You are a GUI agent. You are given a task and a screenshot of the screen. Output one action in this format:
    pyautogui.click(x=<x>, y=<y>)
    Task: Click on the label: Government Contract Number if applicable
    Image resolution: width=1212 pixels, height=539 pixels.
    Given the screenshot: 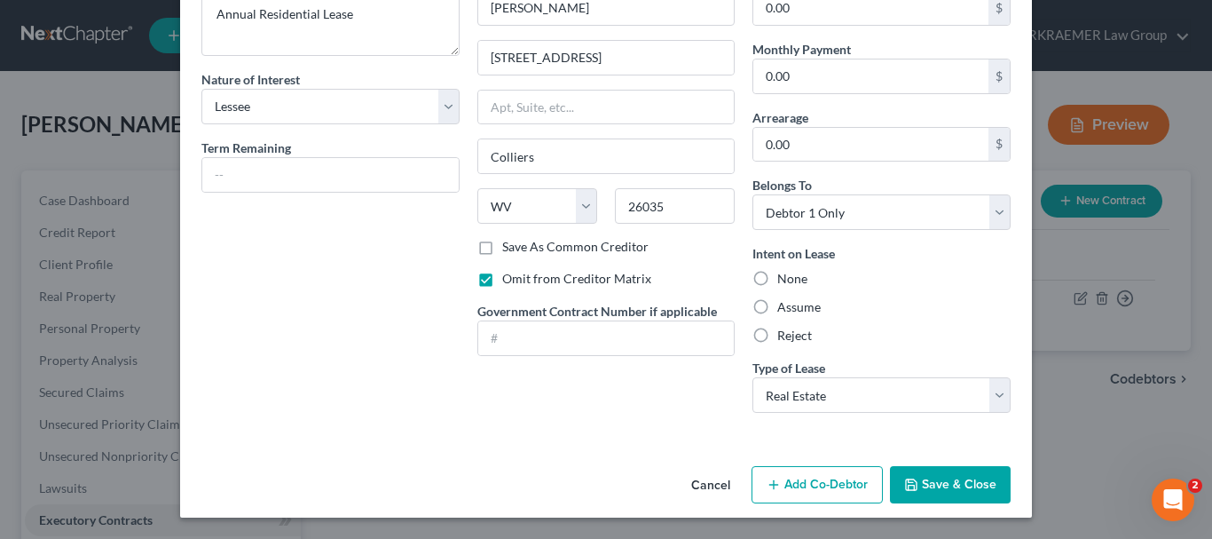 What is the action you would take?
    pyautogui.click(x=597, y=311)
    